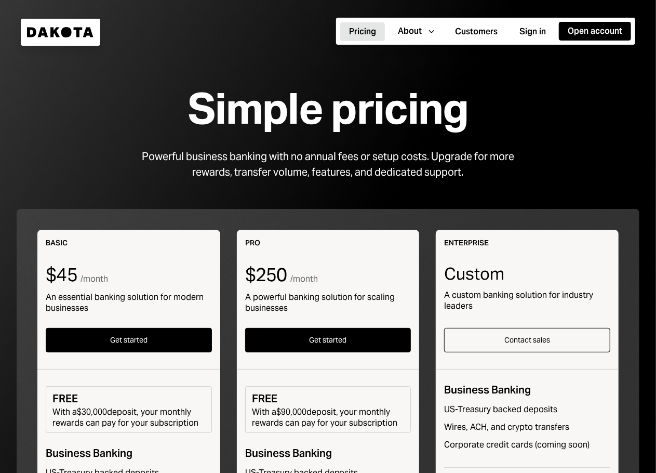 This screenshot has width=656, height=473. What do you see at coordinates (527, 340) in the screenshot?
I see `button: Contact sales` at bounding box center [527, 340].